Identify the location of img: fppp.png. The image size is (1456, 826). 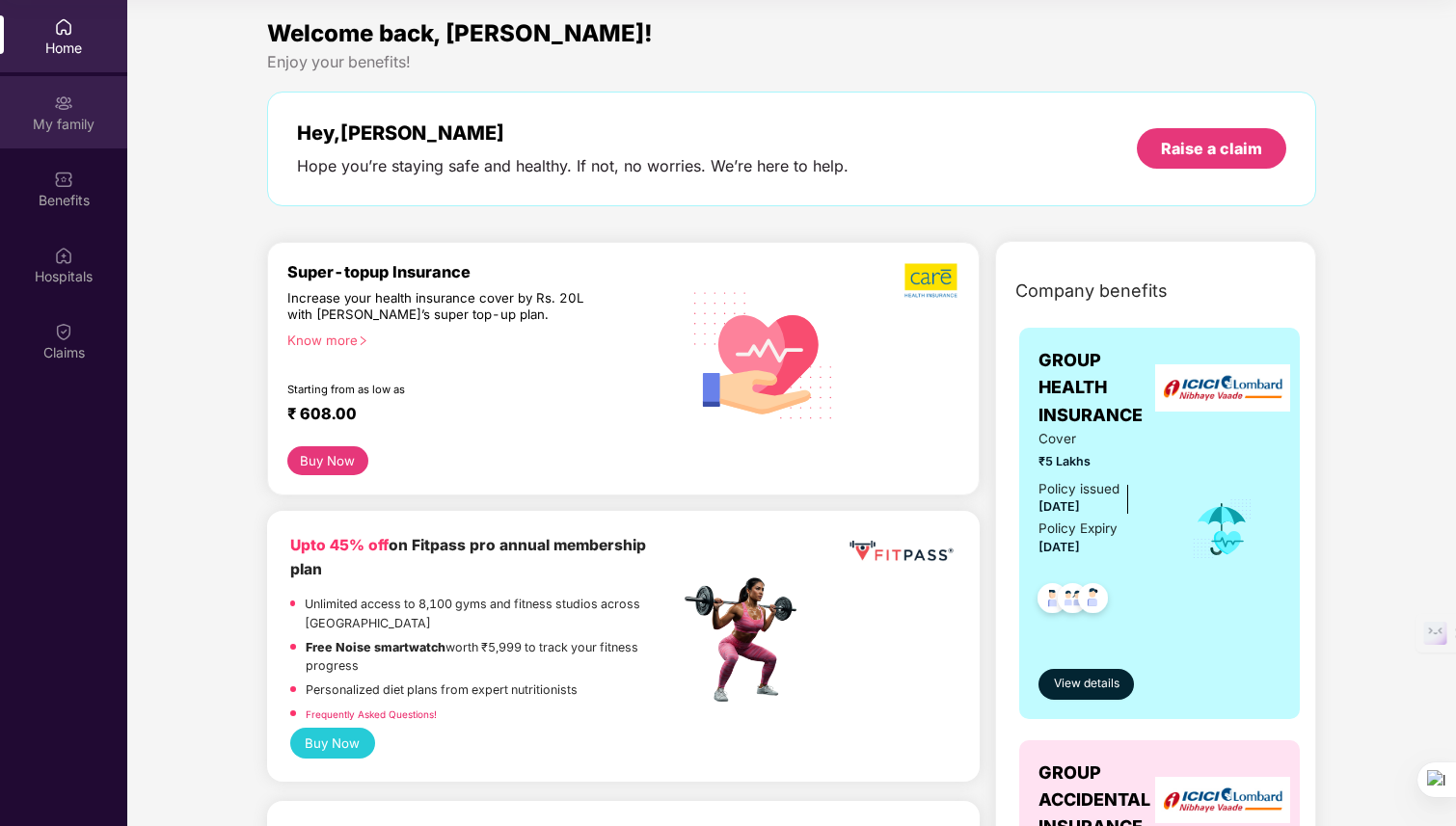
(901, 551).